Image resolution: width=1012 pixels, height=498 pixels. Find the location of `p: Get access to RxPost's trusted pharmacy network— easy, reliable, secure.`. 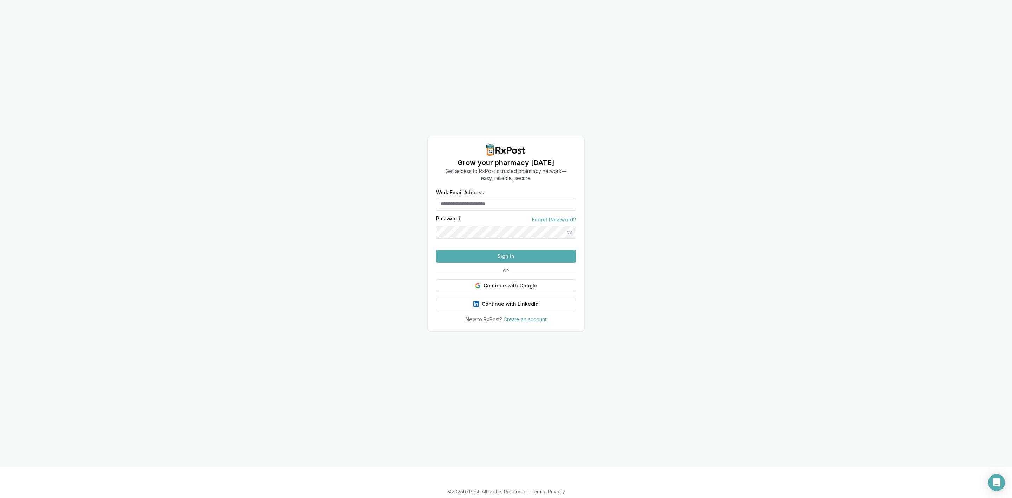

p: Get access to RxPost's trusted pharmacy network— easy, reliable, secure. is located at coordinates (506, 175).